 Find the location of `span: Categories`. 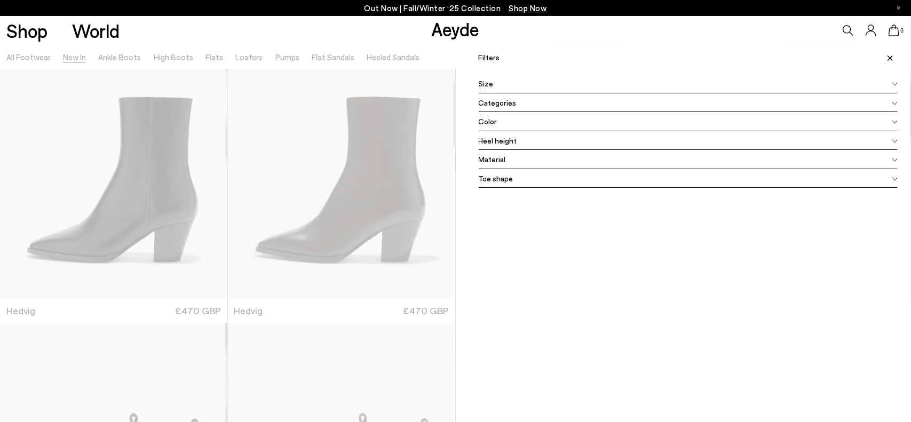

span: Categories is located at coordinates (498, 103).